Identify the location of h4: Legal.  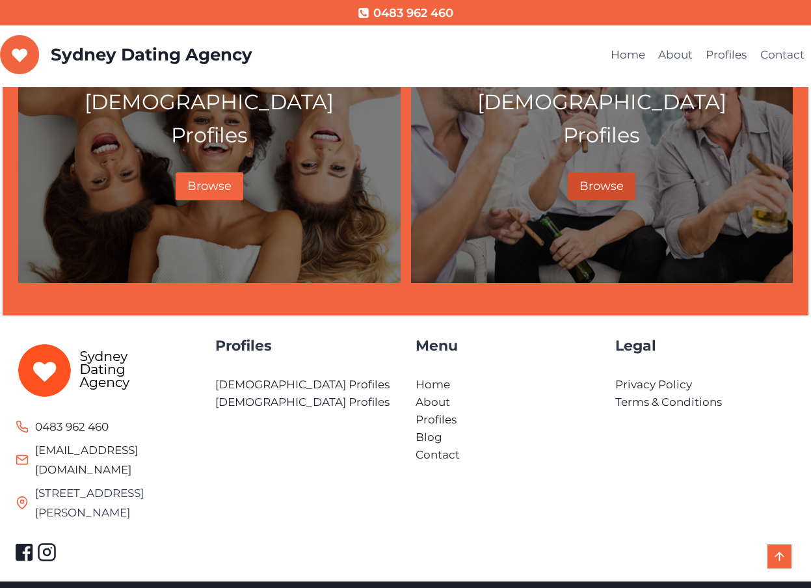
(705, 345).